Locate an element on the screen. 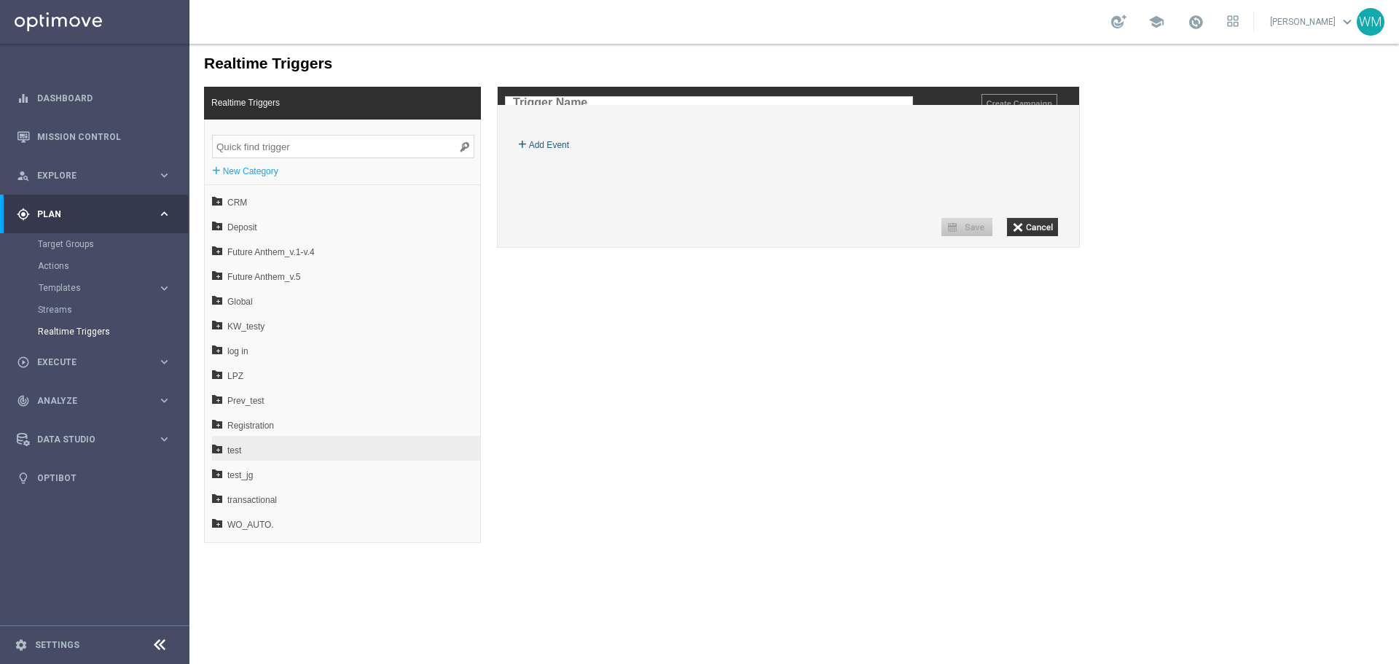  span: Analyze is located at coordinates (97, 401).